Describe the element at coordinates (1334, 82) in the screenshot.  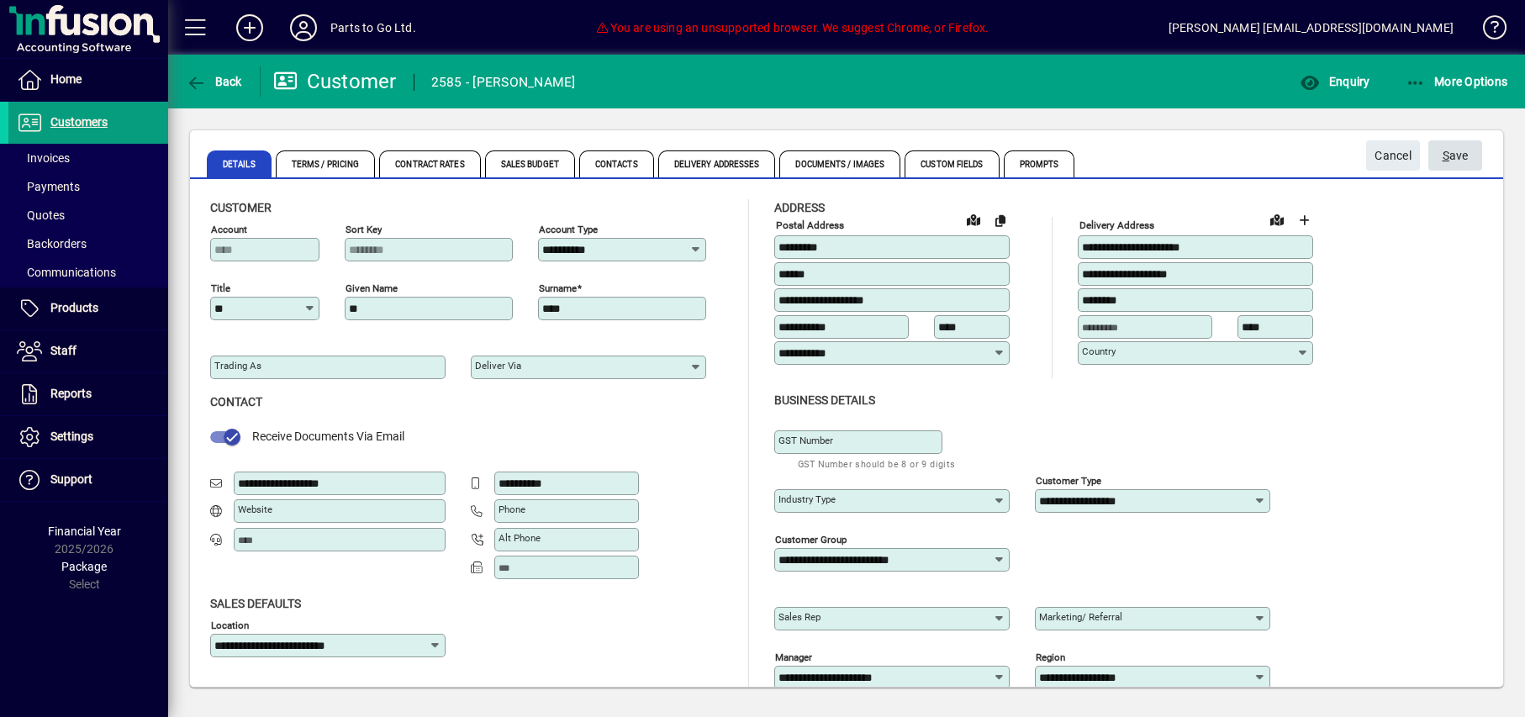
I see `button: Enquiry` at that location.